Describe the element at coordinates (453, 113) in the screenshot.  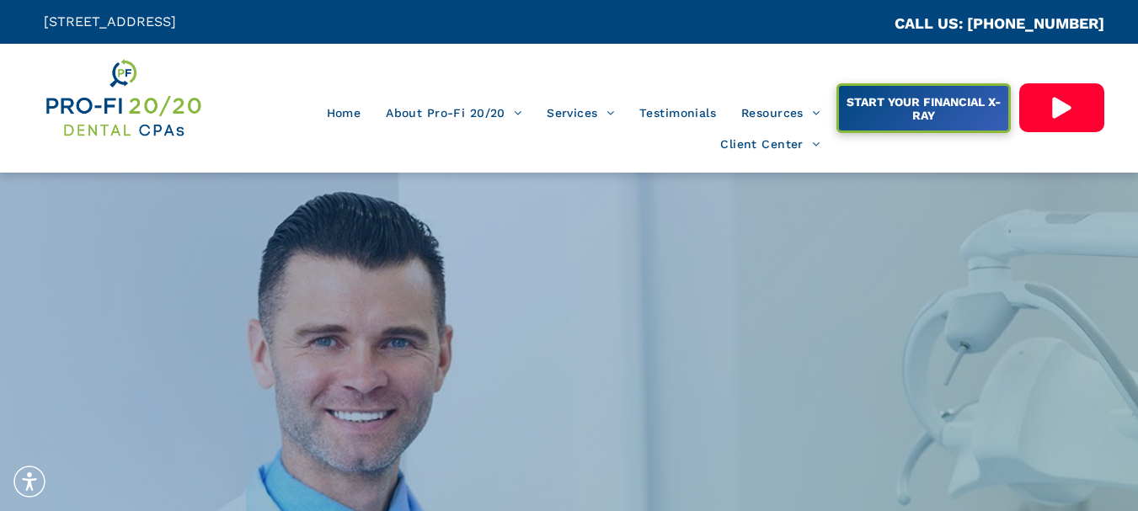
I see `a: About Pro-Fi 20/20` at that location.